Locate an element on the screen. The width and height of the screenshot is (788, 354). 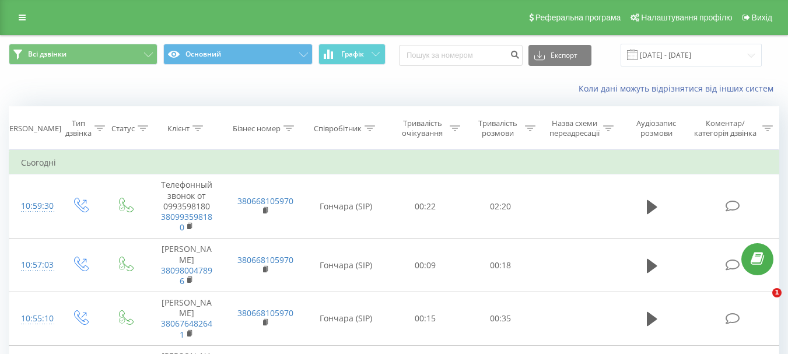
div: Тип дзвінка is located at coordinates (78, 128).